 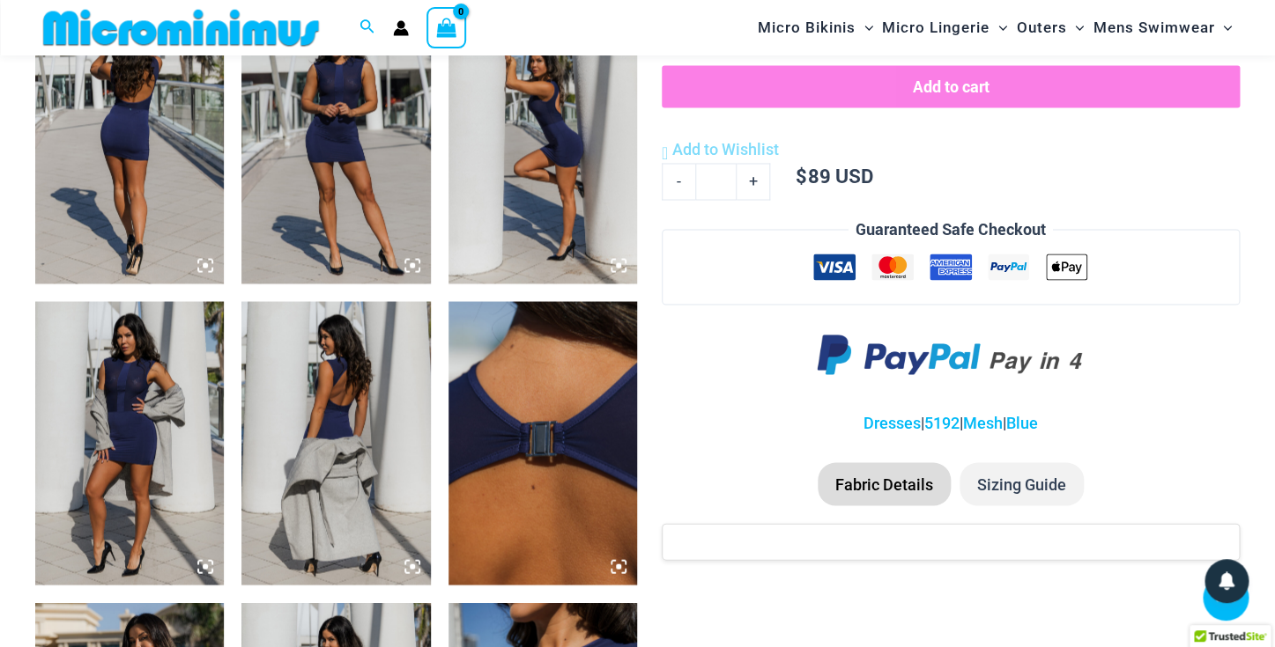 I want to click on img: MM SHOP LOGO FLAT, so click(x=181, y=27).